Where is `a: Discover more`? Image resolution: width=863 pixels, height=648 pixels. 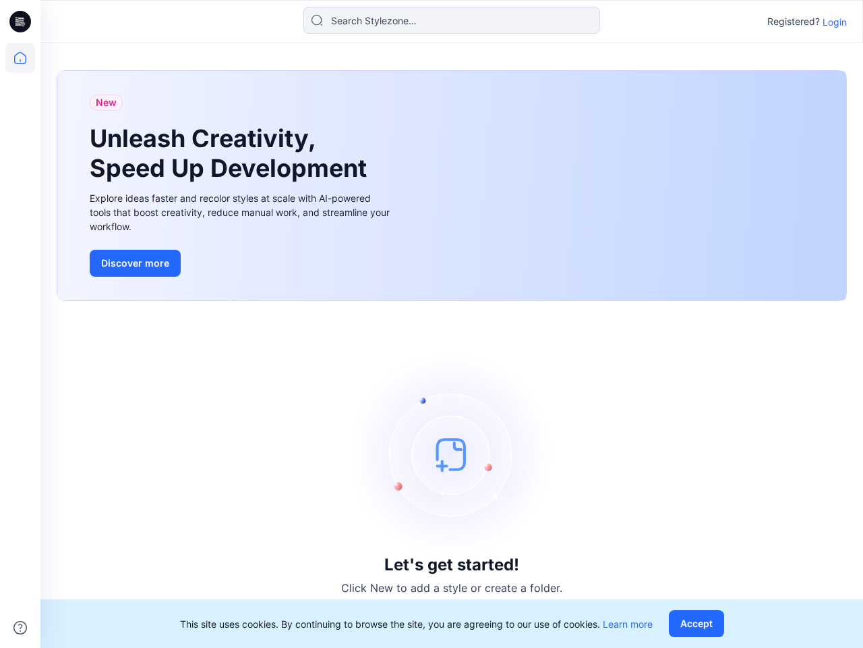
a: Discover more is located at coordinates (241, 263).